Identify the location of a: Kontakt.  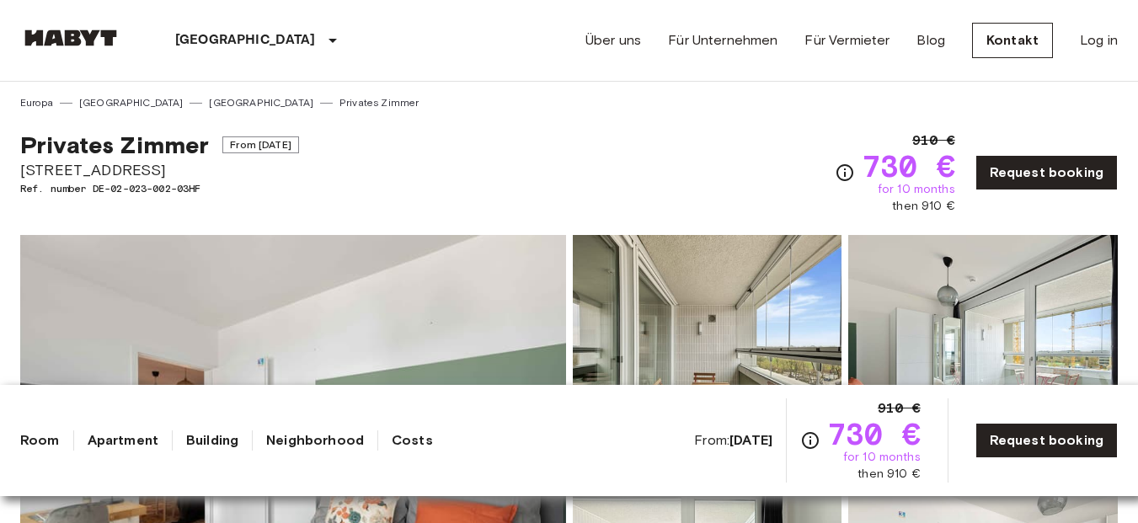
(1012, 40).